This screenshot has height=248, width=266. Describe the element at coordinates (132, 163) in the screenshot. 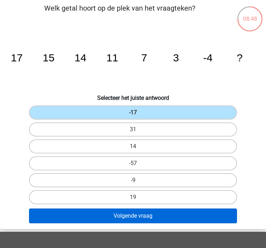

I see `label: -57` at that location.